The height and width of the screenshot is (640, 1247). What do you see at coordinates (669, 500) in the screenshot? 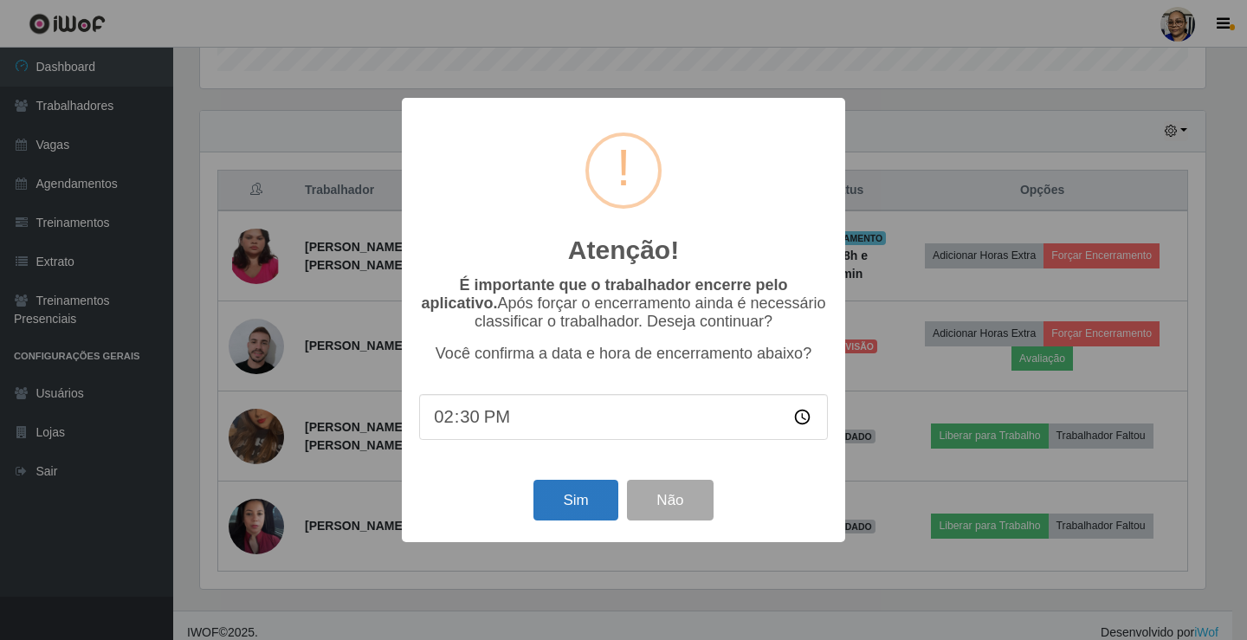
I see `button: Não` at bounding box center [669, 500].